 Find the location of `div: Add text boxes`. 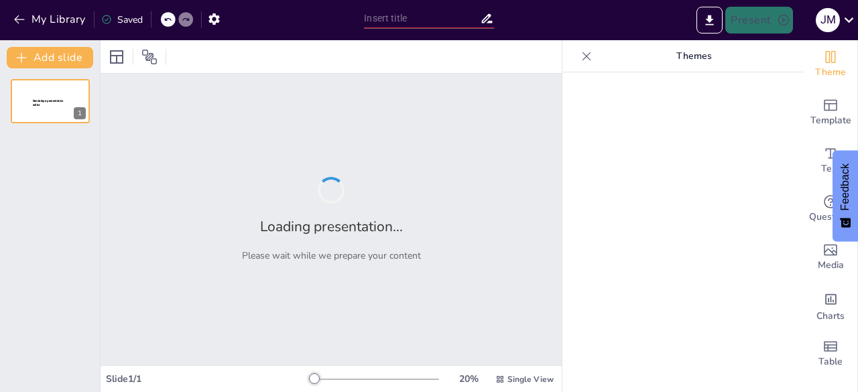

div: Add text boxes is located at coordinates (831, 161).